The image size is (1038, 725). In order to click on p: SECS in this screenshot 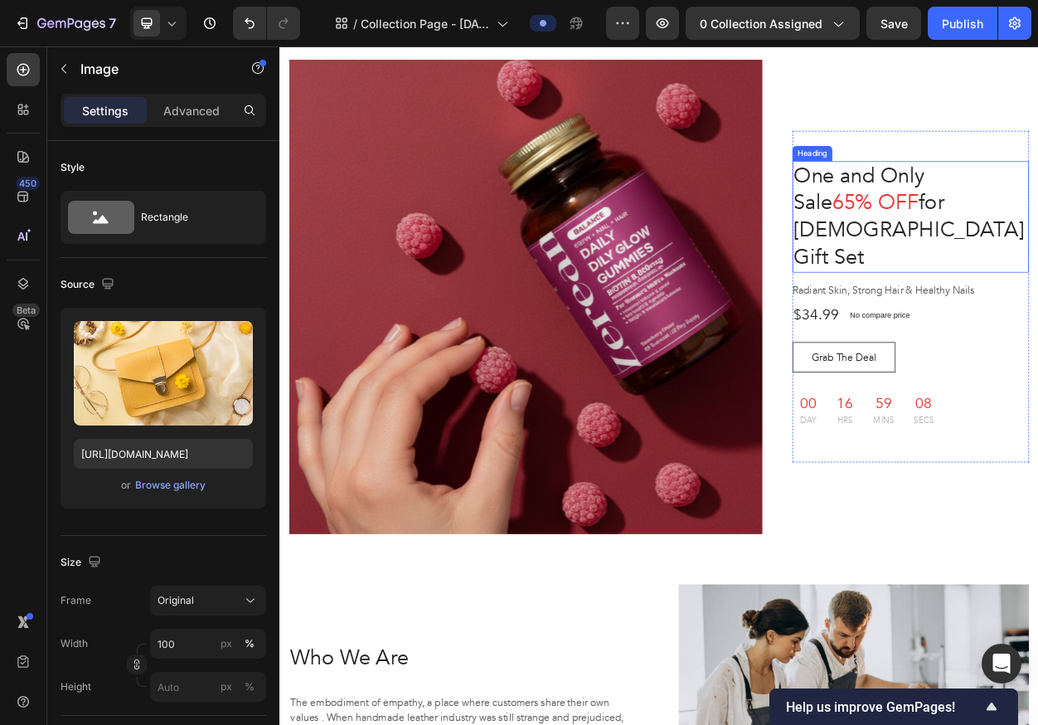, I will do `click(844, 491)`.